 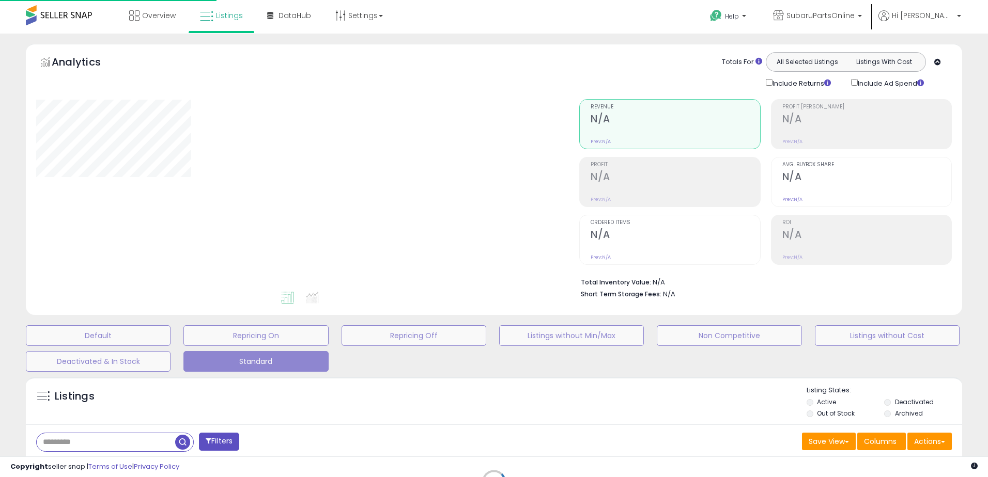 What do you see at coordinates (675, 165) in the screenshot?
I see `span: Profit` at bounding box center [675, 165].